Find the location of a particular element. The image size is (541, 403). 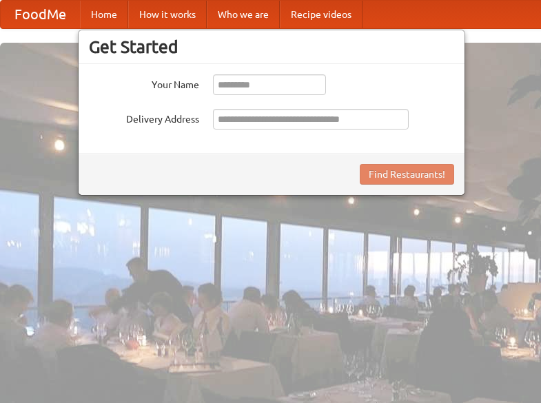

label: Your Name is located at coordinates (144, 83).